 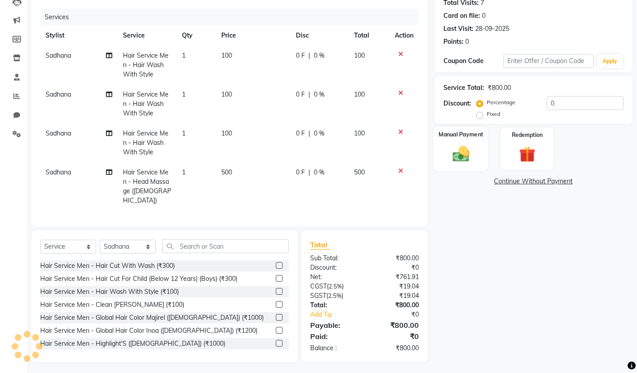 What do you see at coordinates (492, 29) in the screenshot?
I see `div: 28-09-2025` at bounding box center [492, 29].